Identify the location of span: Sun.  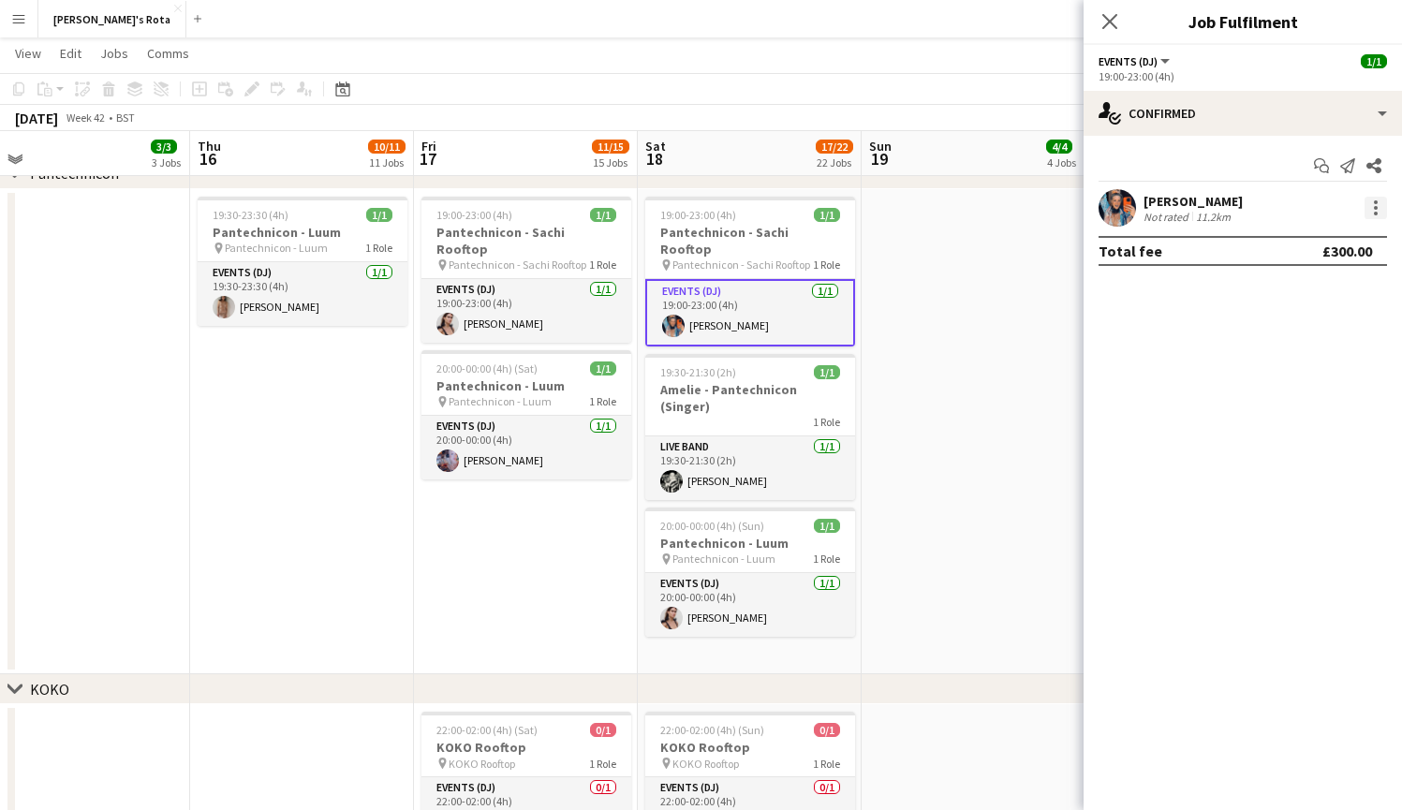
(880, 146).